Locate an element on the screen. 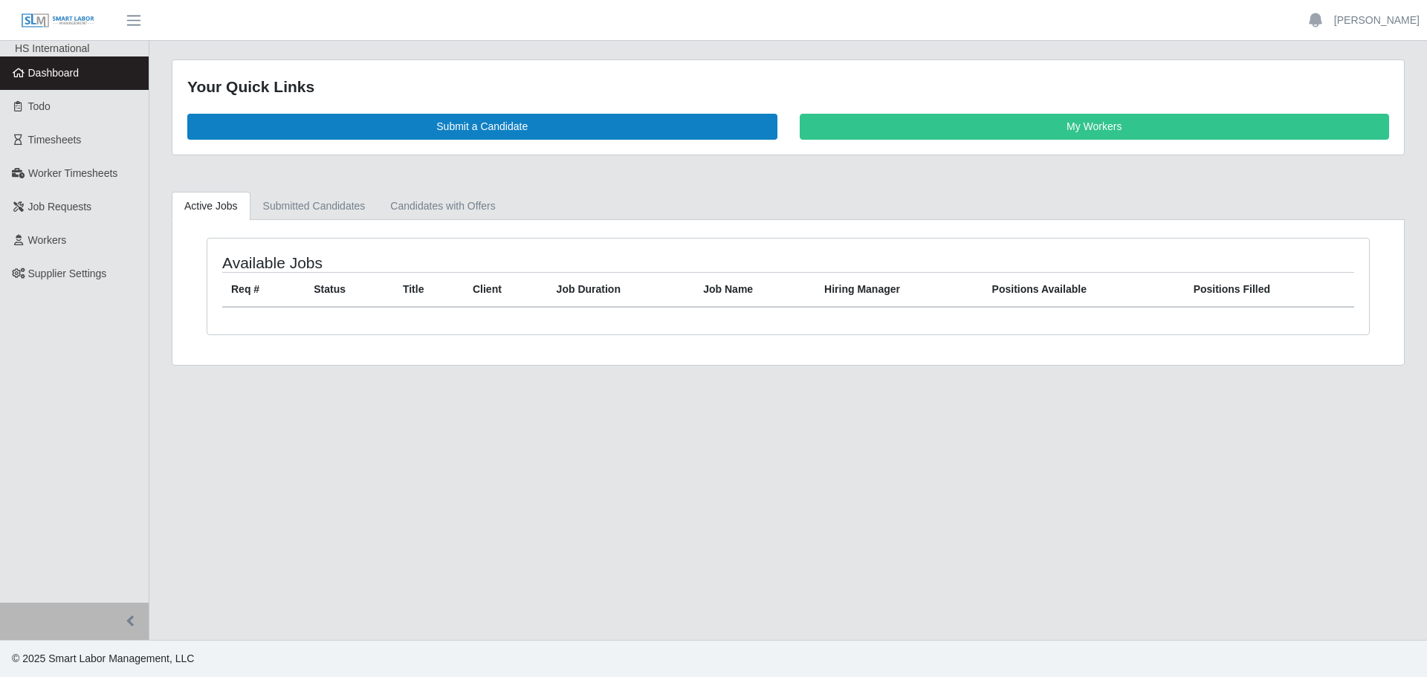  span: Workers is located at coordinates (48, 240).